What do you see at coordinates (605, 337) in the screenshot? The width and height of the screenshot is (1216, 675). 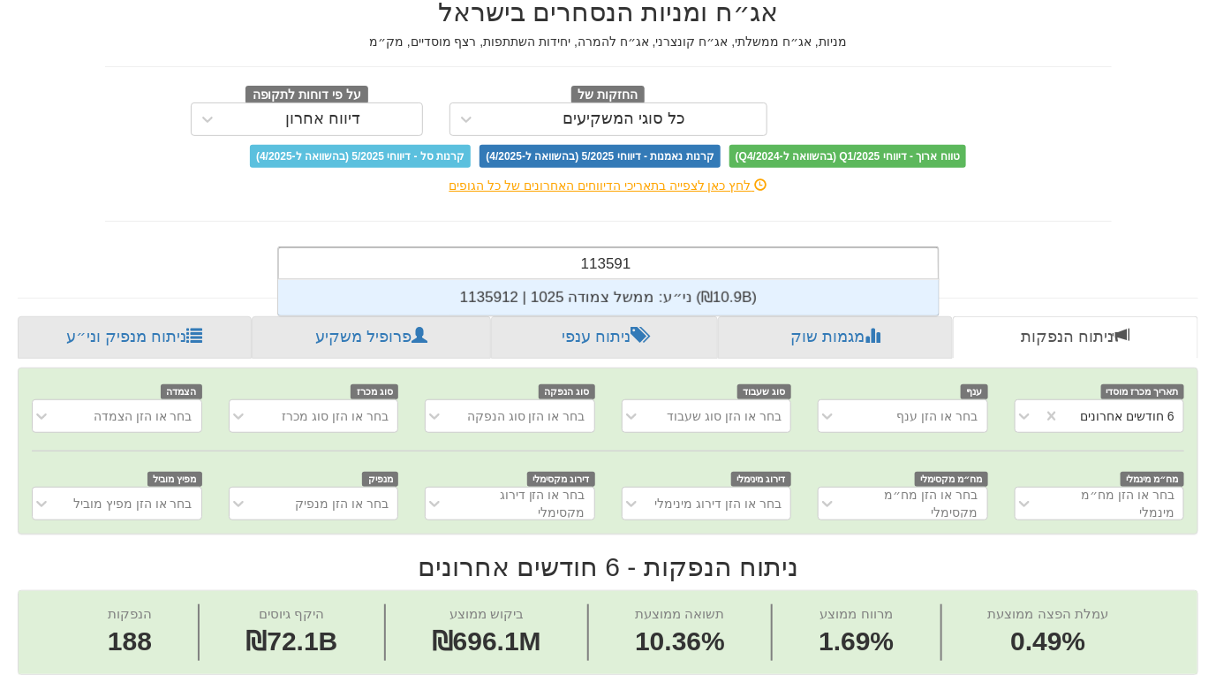 I see `a: ניתוח ענפי` at bounding box center [605, 337].